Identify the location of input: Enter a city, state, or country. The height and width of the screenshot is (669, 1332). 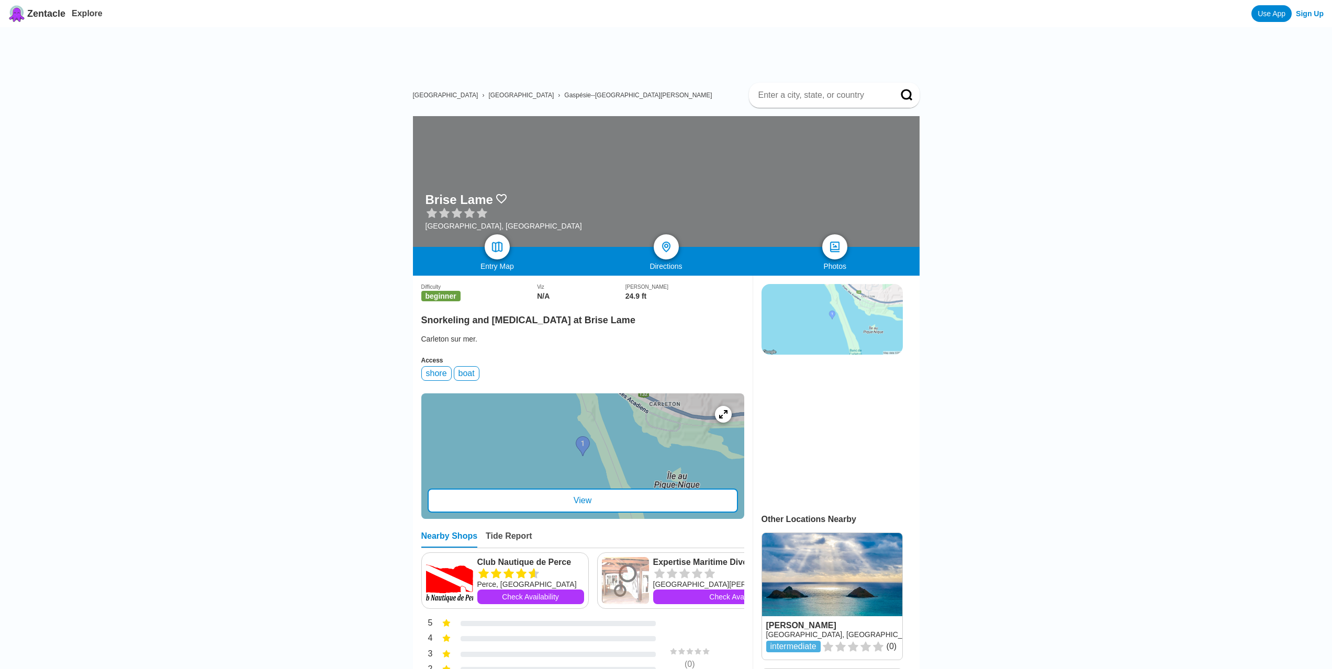
(822, 95).